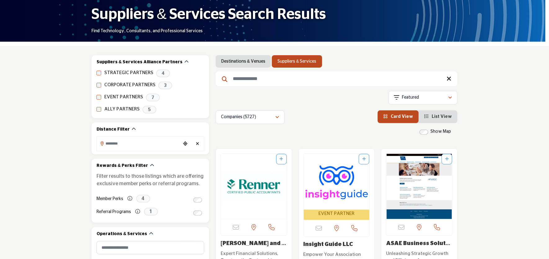 Image resolution: width=549 pixels, height=259 pixels. I want to click on span: 7, so click(153, 97).